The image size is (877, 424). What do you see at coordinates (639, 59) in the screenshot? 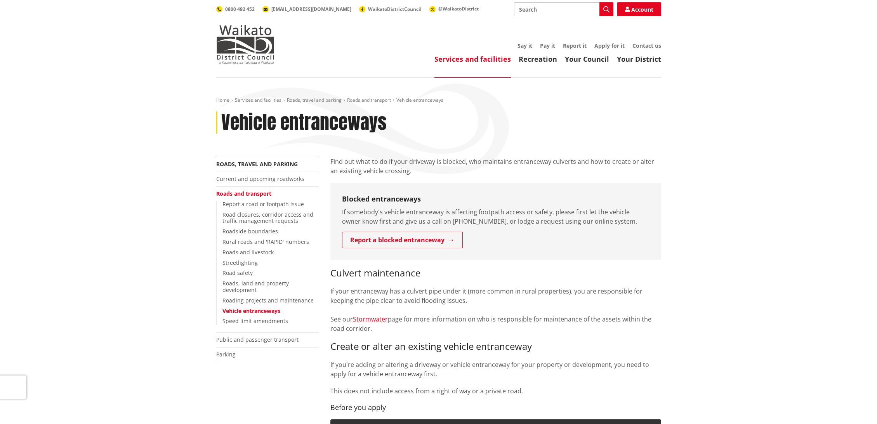
I see `a: Your District` at bounding box center [639, 59].